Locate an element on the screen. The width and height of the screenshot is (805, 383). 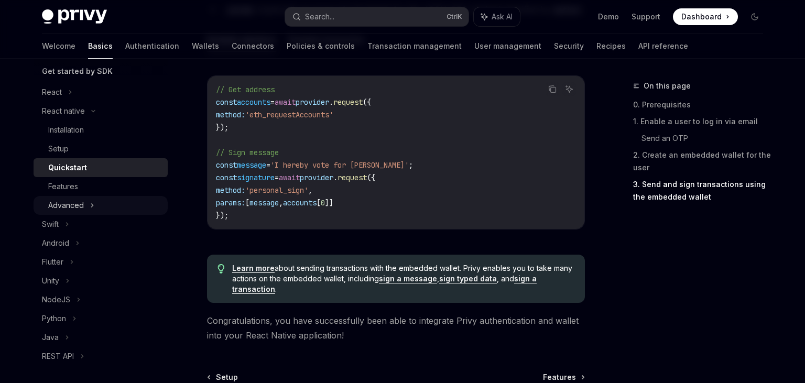
img: dark logo is located at coordinates (74, 17).